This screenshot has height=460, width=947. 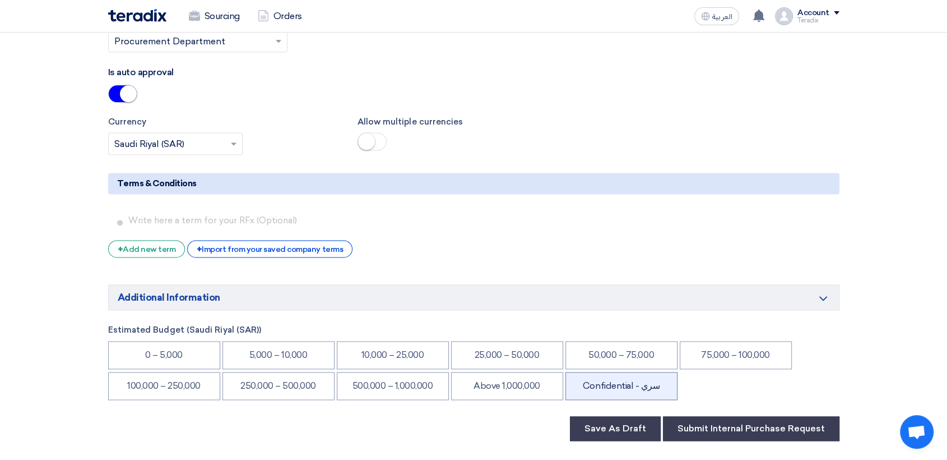 What do you see at coordinates (270, 248) in the screenshot?
I see `div: Import from your saved company terms` at bounding box center [270, 248].